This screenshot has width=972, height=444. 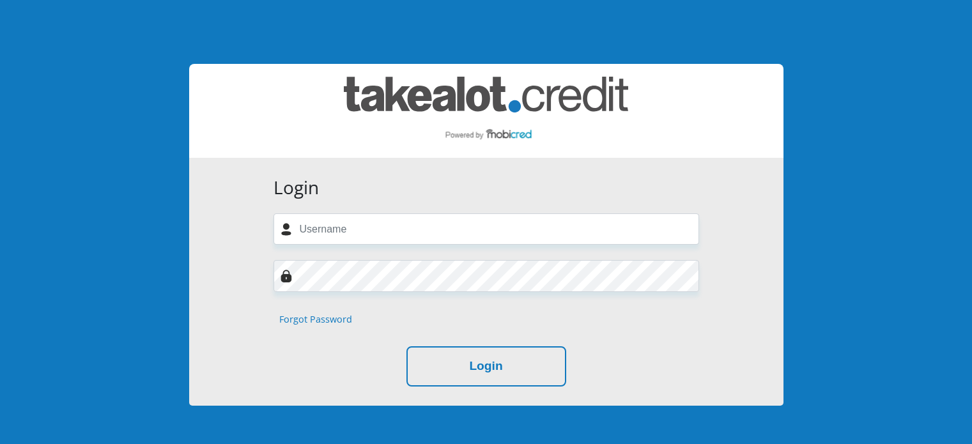 What do you see at coordinates (486, 229) in the screenshot?
I see `input: Username` at bounding box center [486, 229].